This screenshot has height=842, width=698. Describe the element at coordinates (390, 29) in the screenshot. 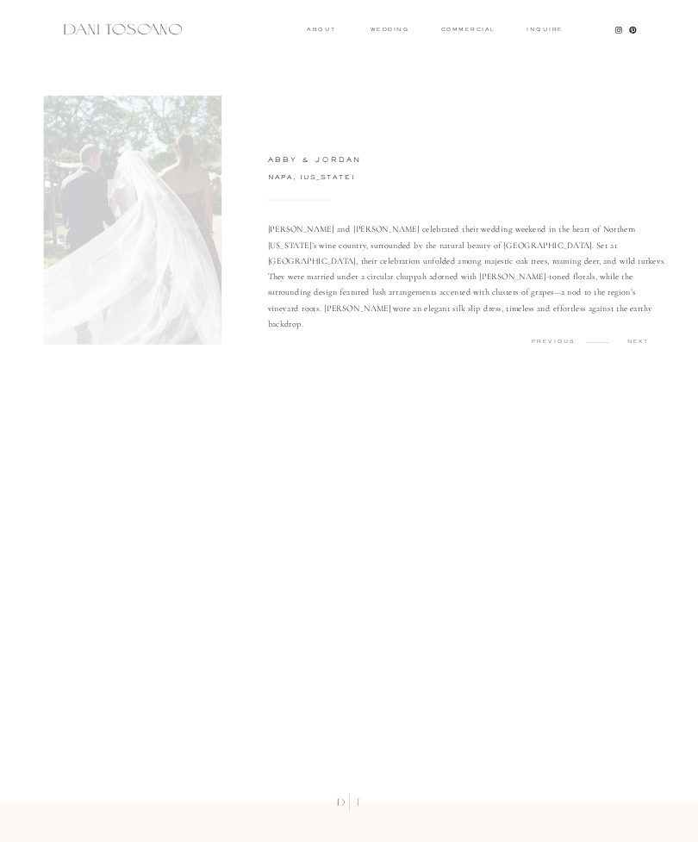

I see `a: wedding` at that location.